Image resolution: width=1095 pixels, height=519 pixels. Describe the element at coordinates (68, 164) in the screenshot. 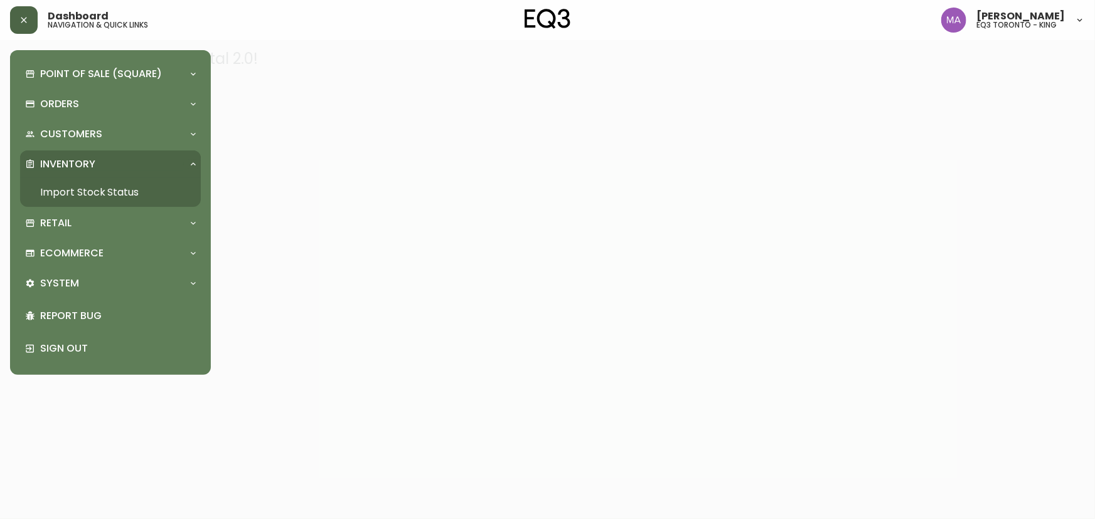

I see `p: Inventory` at that location.